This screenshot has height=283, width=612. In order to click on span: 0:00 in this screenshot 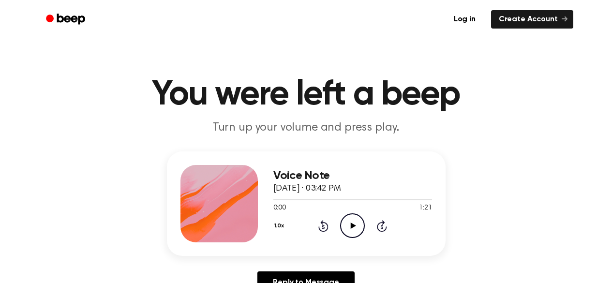, I will do `click(280, 208)`.